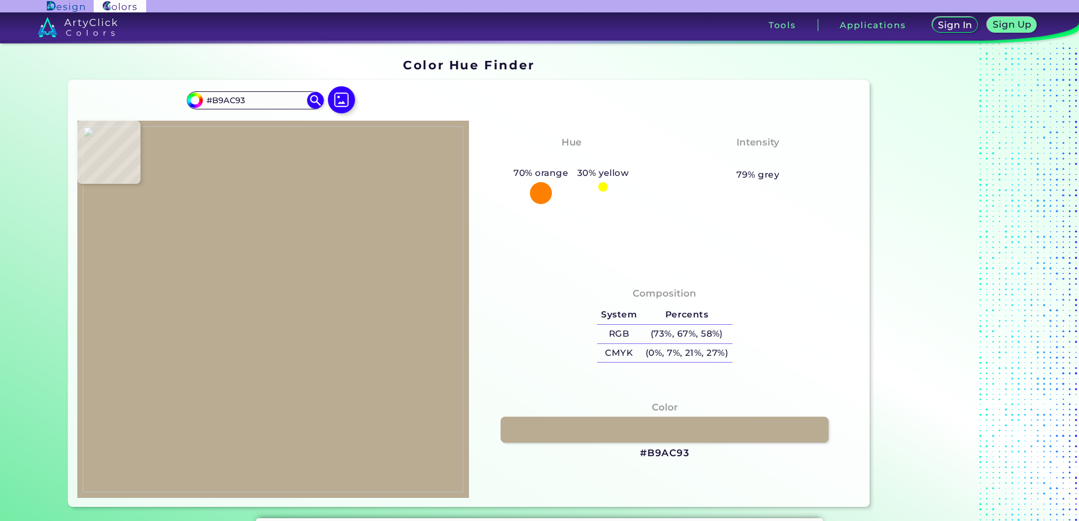 This screenshot has height=521, width=1079. Describe the element at coordinates (955, 25) in the screenshot. I see `a: Sign In` at that location.